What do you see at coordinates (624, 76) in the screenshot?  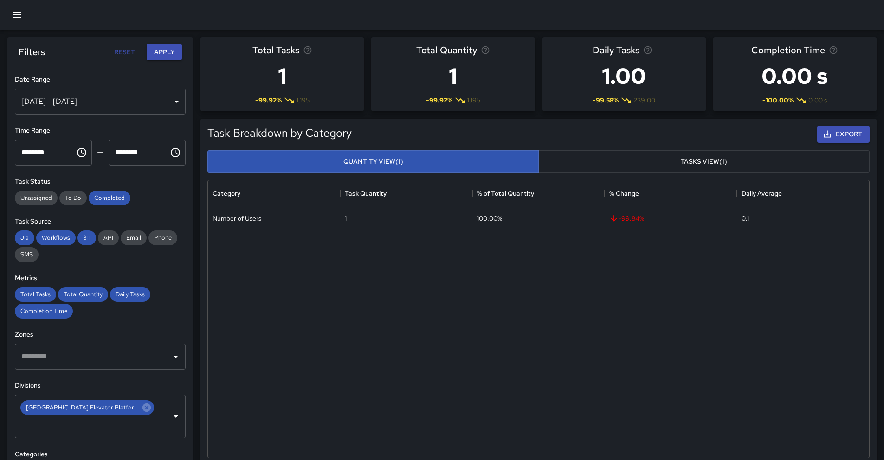 I see `h3: 1.00` at bounding box center [624, 76].